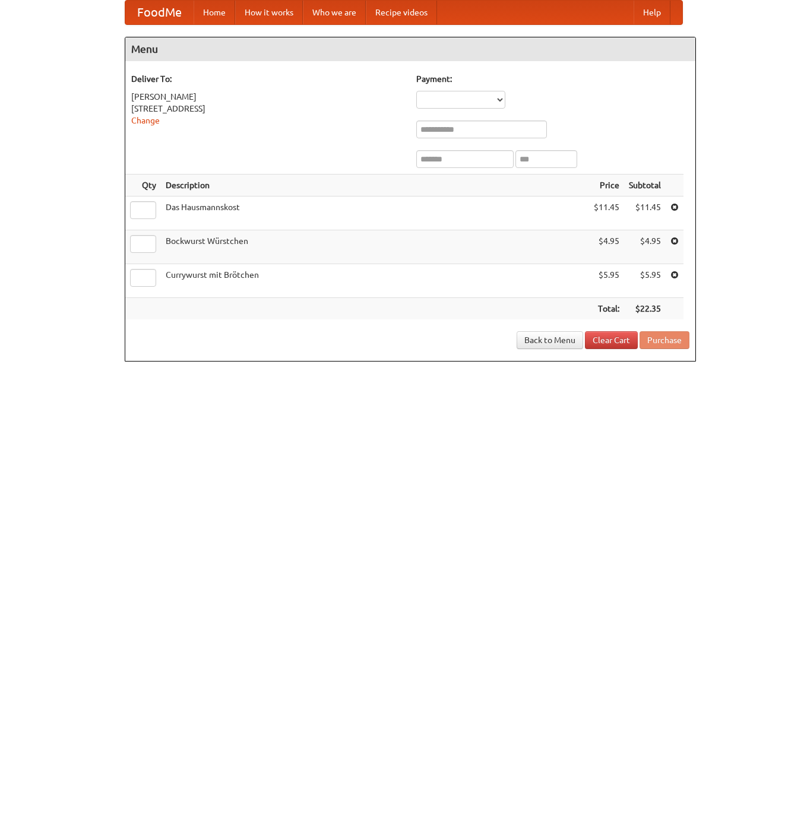  I want to click on th: Qty, so click(143, 185).